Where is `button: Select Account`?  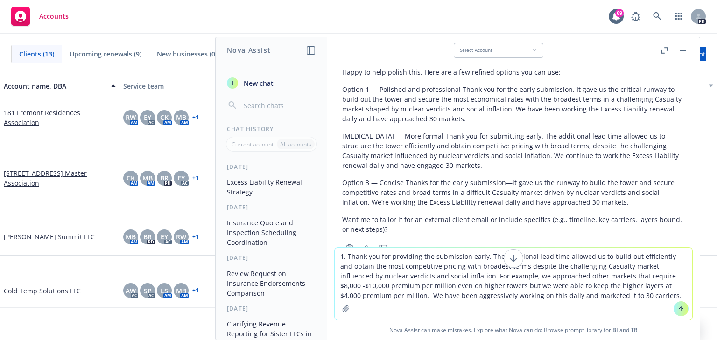 button: Select Account is located at coordinates (499, 50).